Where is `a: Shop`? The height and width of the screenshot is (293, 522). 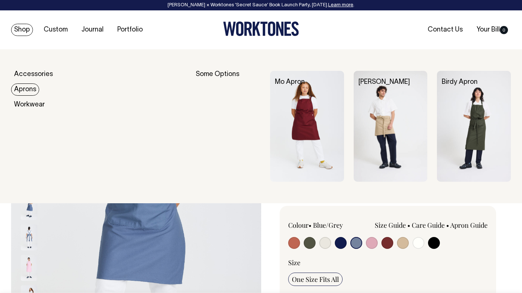 a: Shop is located at coordinates (22, 30).